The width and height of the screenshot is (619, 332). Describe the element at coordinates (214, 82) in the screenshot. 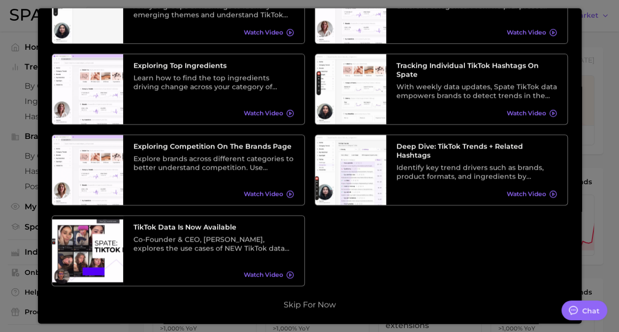

I see `div: Learn how to find the top ingredients driving change across your category of choice. From broad c...` at that location.